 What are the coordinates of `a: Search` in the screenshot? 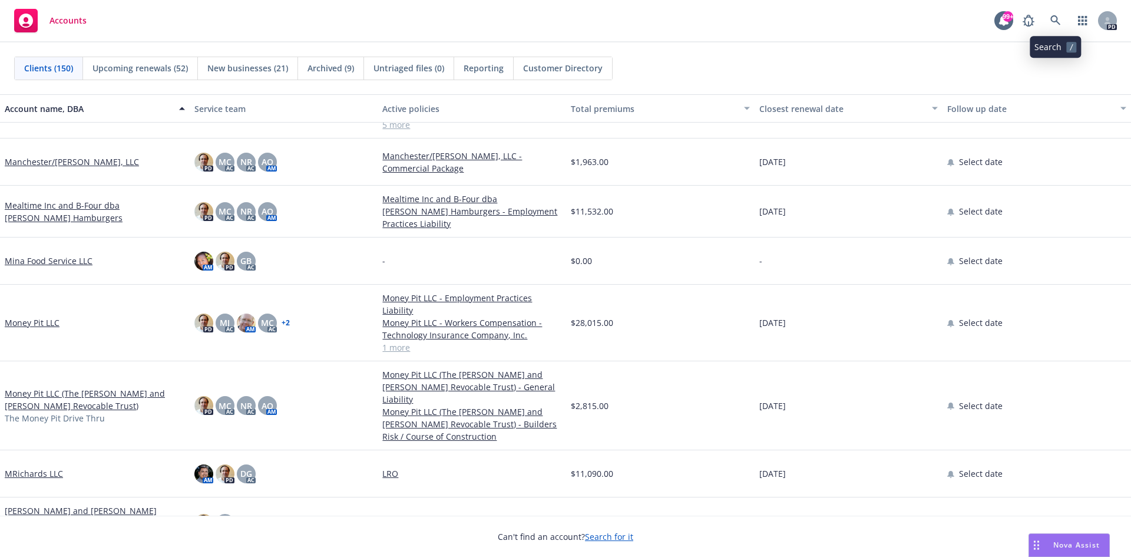 It's located at (1056, 21).